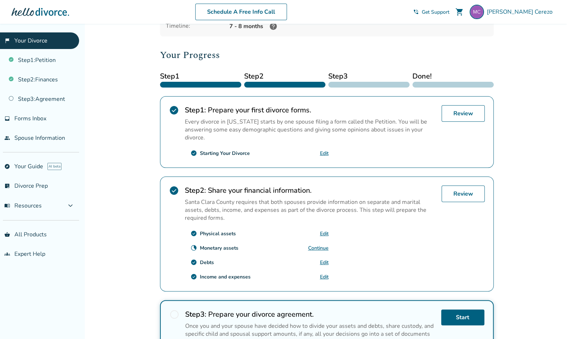 This screenshot has width=567, height=339. Describe the element at coordinates (241, 12) in the screenshot. I see `a: Schedule A Free Info Call` at that location.